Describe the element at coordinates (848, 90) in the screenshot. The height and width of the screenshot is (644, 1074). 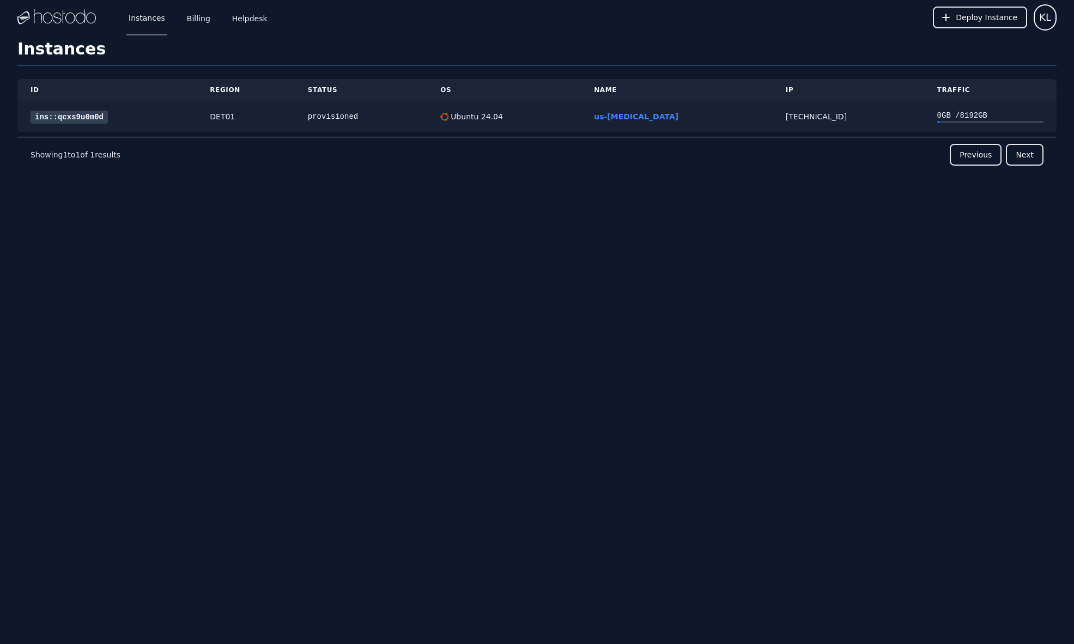
I see `th: IP` at that location.